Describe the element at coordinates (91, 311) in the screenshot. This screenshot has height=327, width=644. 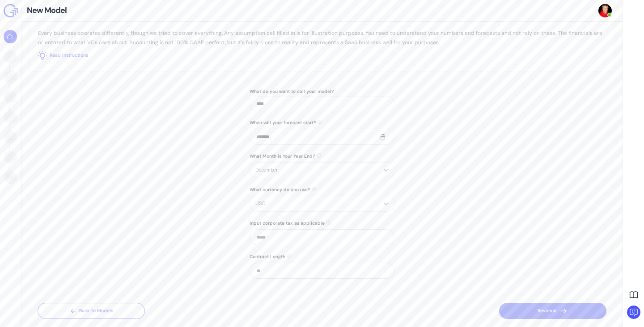
I see `button: Back to Models` at that location.